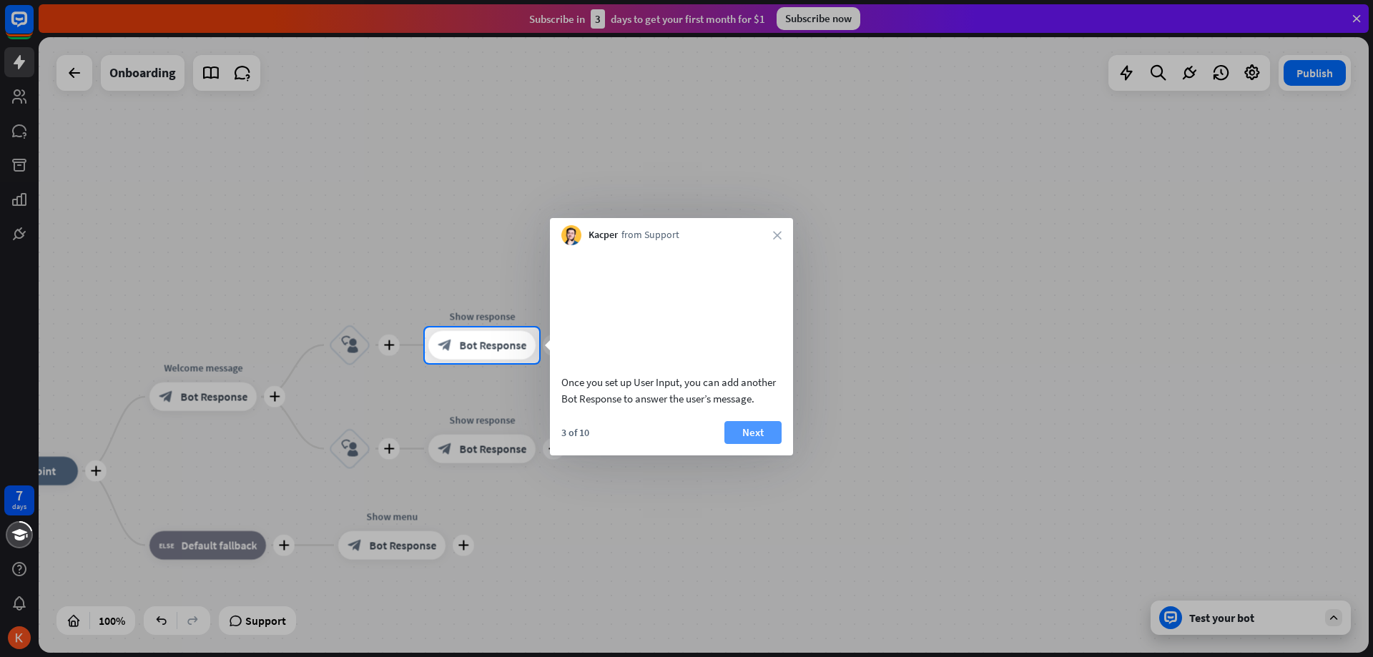 Image resolution: width=1373 pixels, height=657 pixels. What do you see at coordinates (445, 345) in the screenshot?
I see `i: block_bot_response` at bounding box center [445, 345].